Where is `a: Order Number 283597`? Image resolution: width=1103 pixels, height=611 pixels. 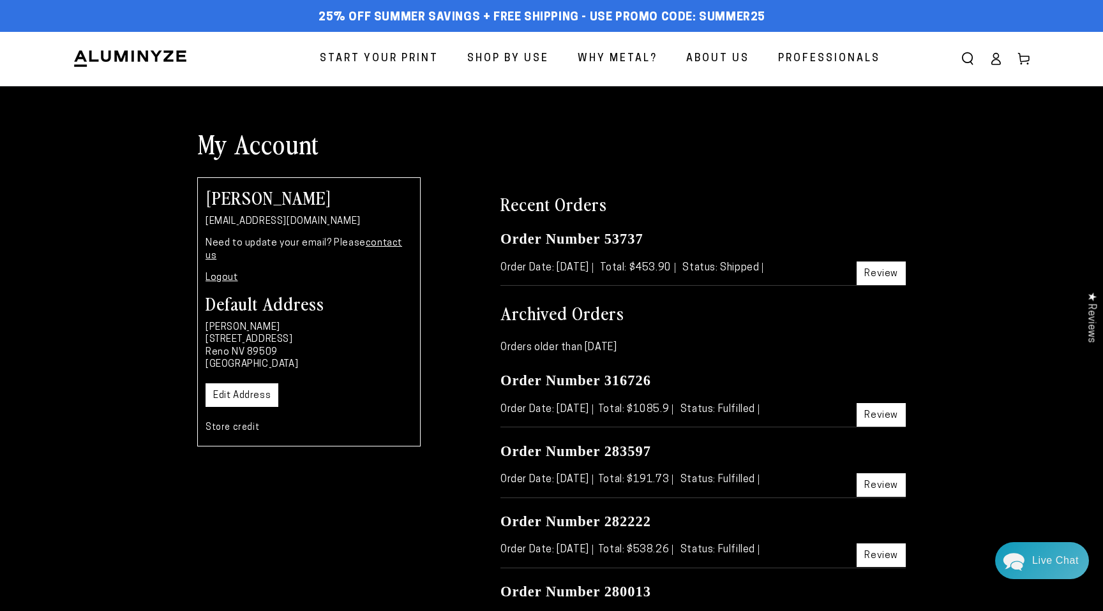 a: Order Number 283597 is located at coordinates (576, 451).